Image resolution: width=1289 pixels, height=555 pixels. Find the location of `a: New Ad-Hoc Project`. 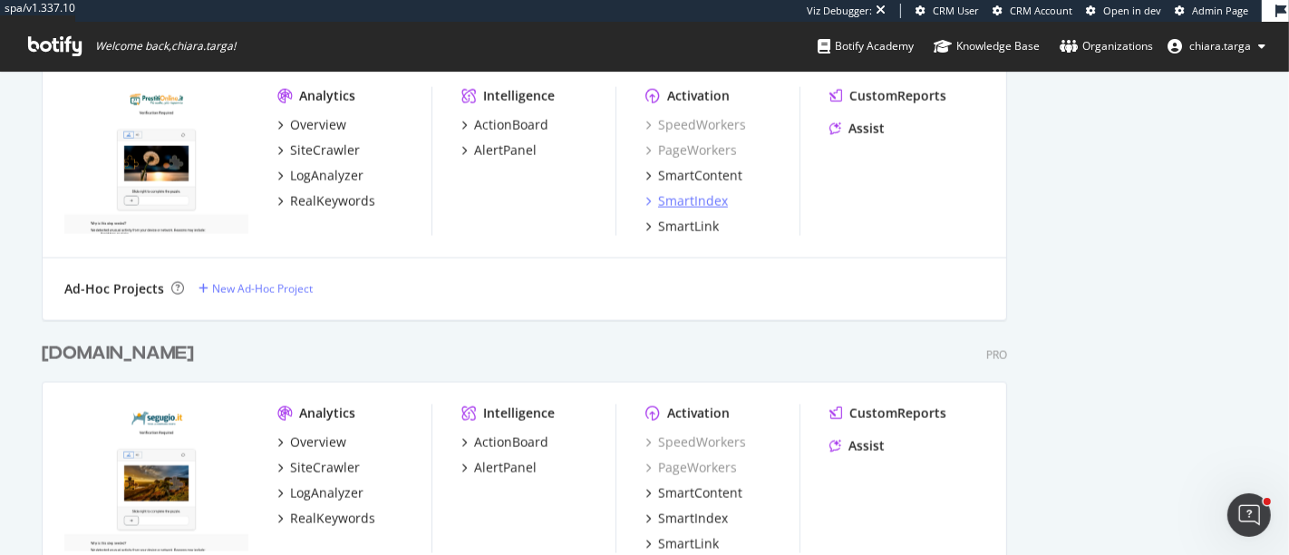

a: New Ad-Hoc Project is located at coordinates (256, 288).